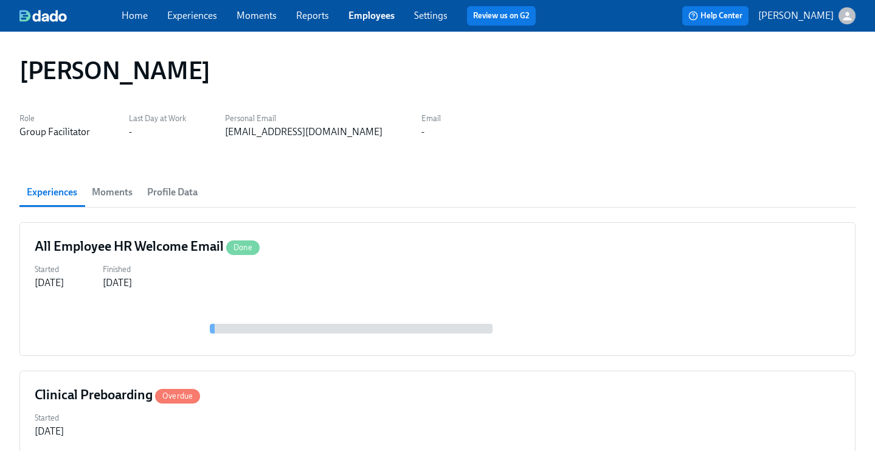 The height and width of the screenshot is (451, 875). I want to click on span: Experiences, so click(52, 192).